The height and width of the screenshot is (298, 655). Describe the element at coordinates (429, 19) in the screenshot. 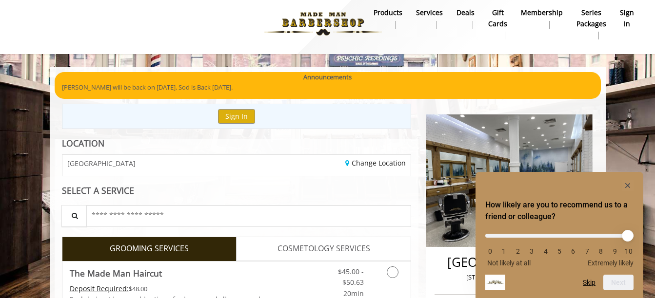

I see `a: ServicesServices` at that location.